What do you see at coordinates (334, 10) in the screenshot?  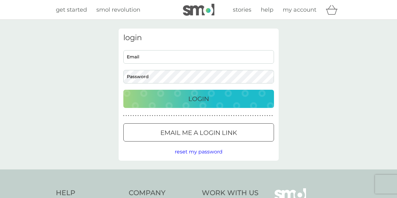 I see `div: basket` at bounding box center [334, 10].